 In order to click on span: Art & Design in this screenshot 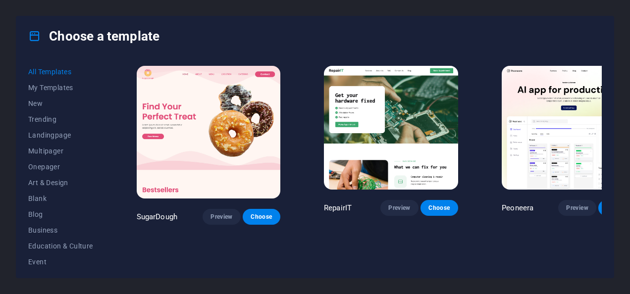, I will do `click(60, 183)`.